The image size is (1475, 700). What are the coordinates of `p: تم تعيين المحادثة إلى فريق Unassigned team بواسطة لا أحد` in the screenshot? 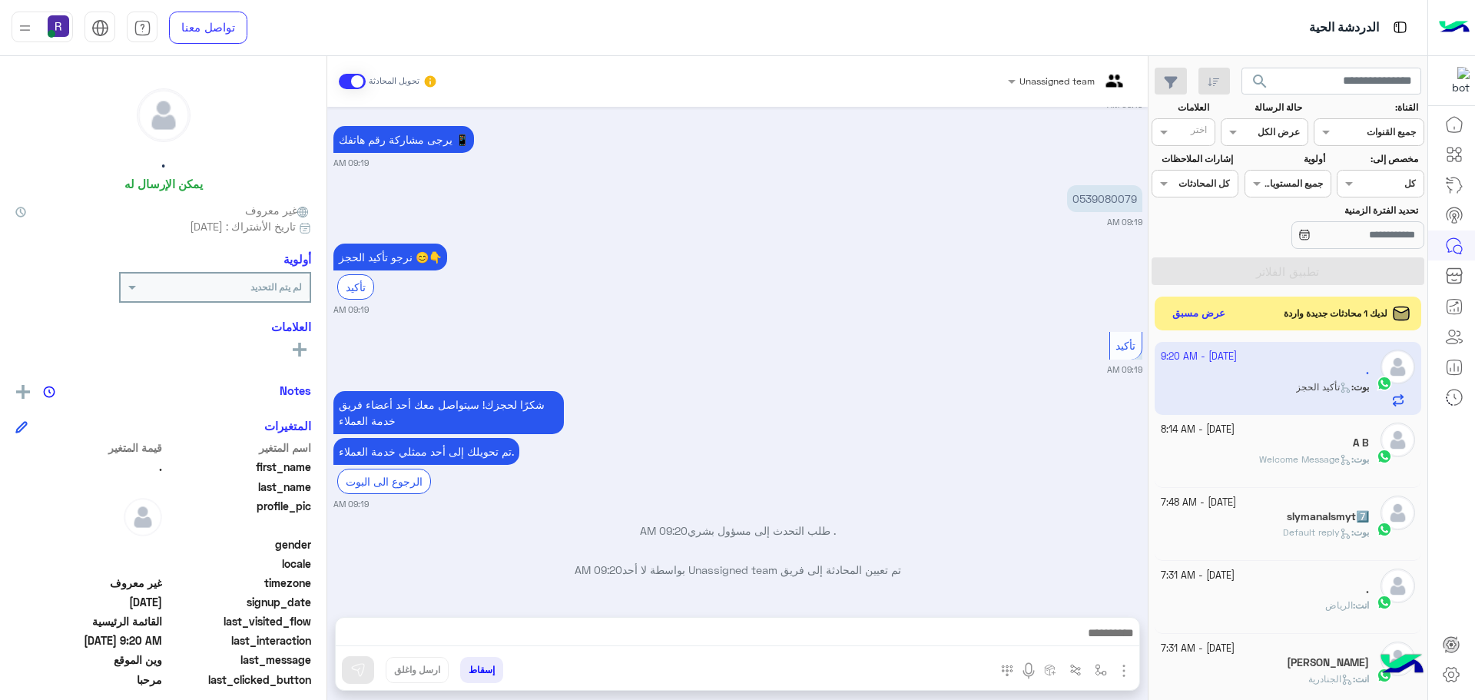 It's located at (738, 569).